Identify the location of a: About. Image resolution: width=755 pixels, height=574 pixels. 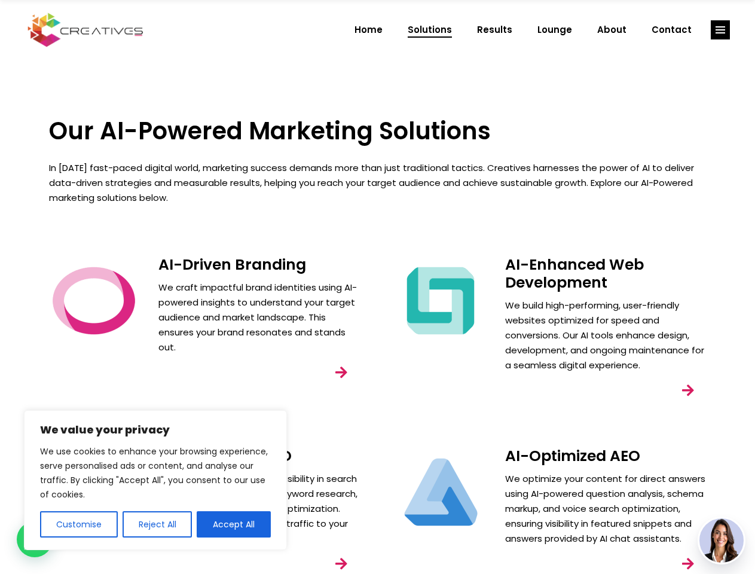
(612, 30).